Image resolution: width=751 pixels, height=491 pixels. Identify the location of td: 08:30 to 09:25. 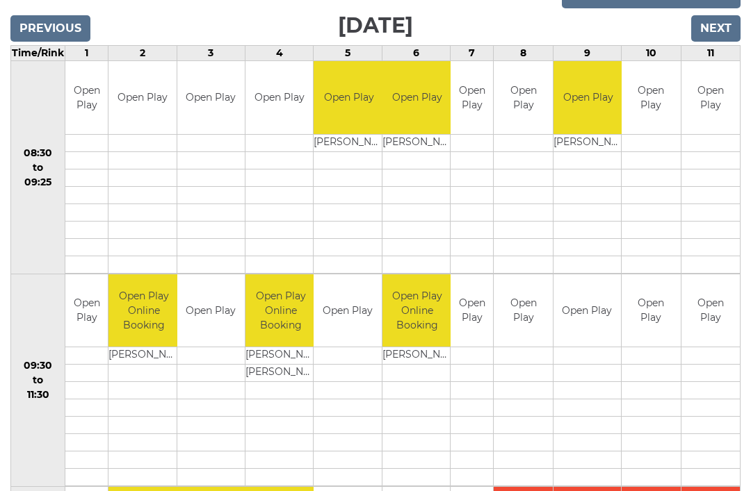
(38, 167).